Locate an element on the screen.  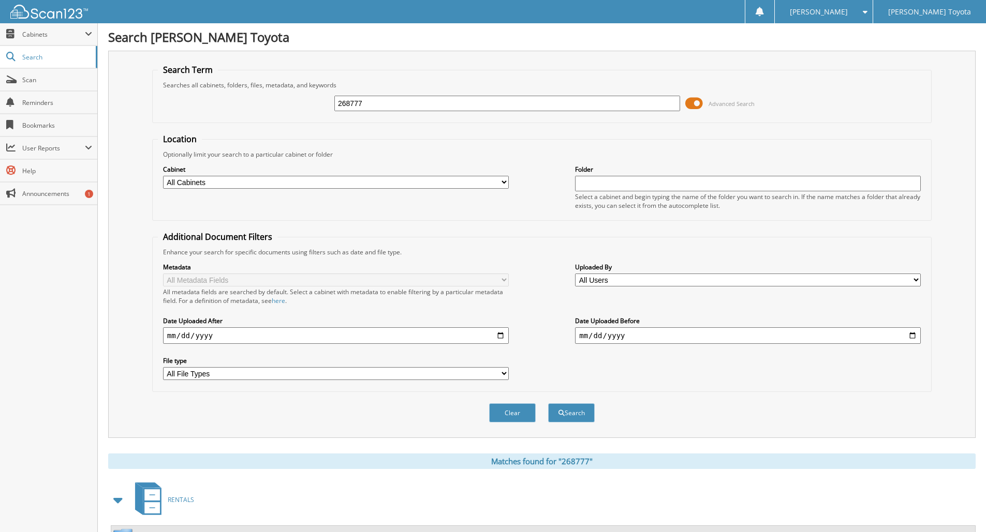
label: Metadata is located at coordinates (336, 267).